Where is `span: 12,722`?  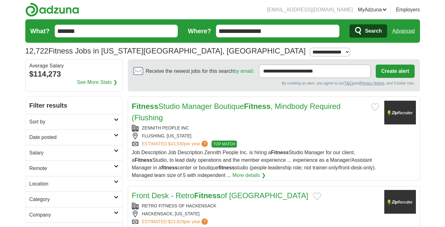 span: 12,722 is located at coordinates (37, 51).